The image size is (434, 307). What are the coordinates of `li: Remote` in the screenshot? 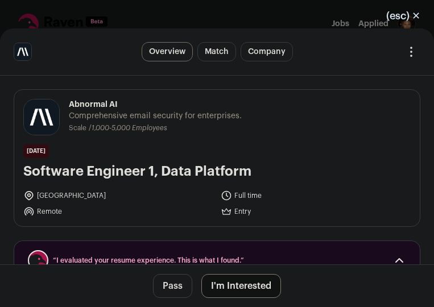 It's located at (118, 211).